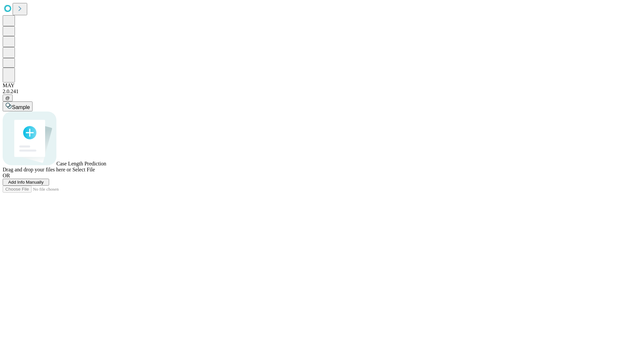 The image size is (637, 358). What do you see at coordinates (21, 107) in the screenshot?
I see `span: Sample` at bounding box center [21, 107].